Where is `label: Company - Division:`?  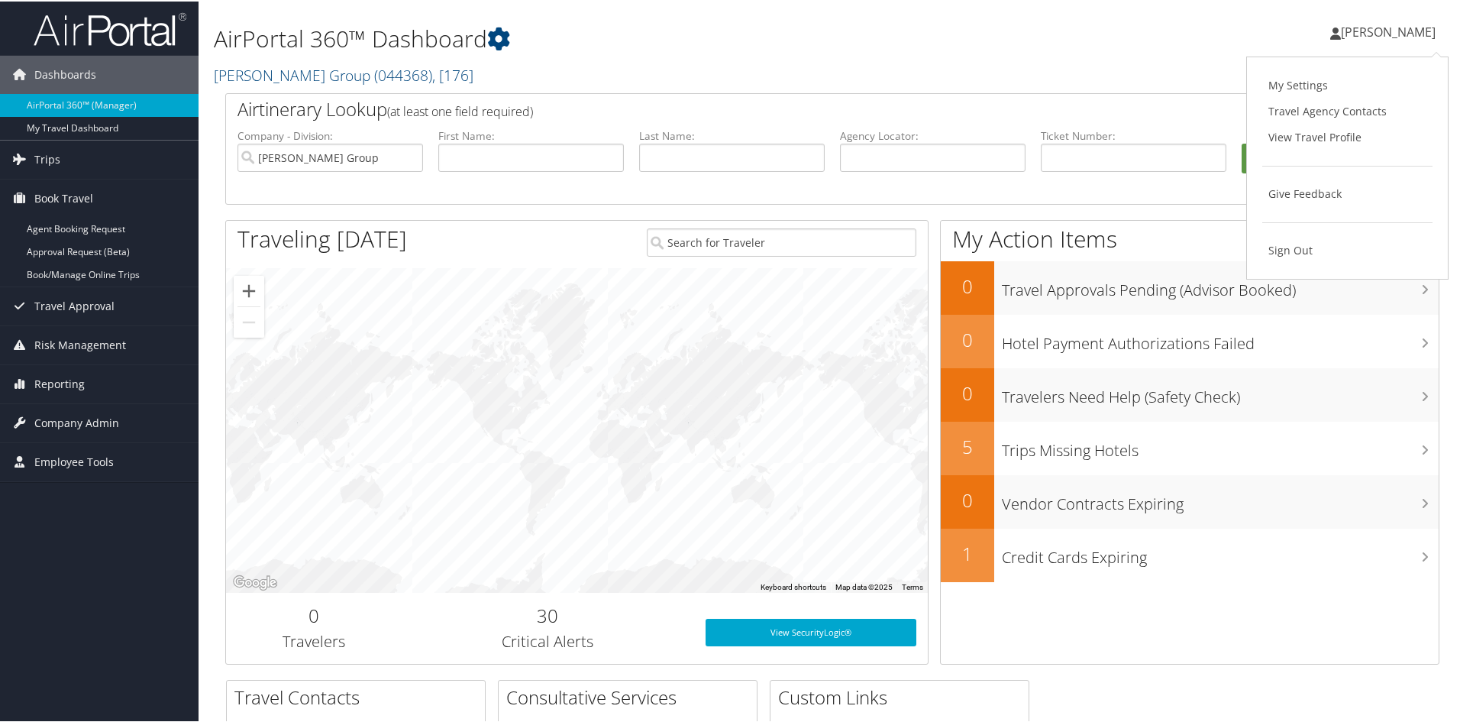
label: Company - Division: is located at coordinates (330, 134).